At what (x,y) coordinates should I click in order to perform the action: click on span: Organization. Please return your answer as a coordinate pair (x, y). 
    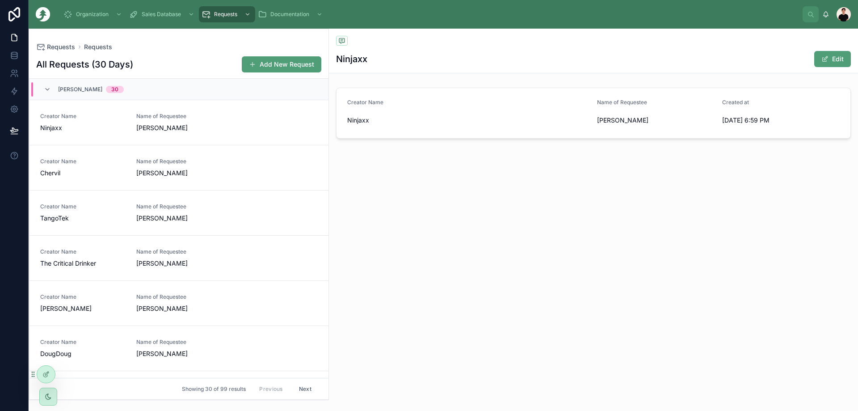
    Looking at the image, I should click on (92, 14).